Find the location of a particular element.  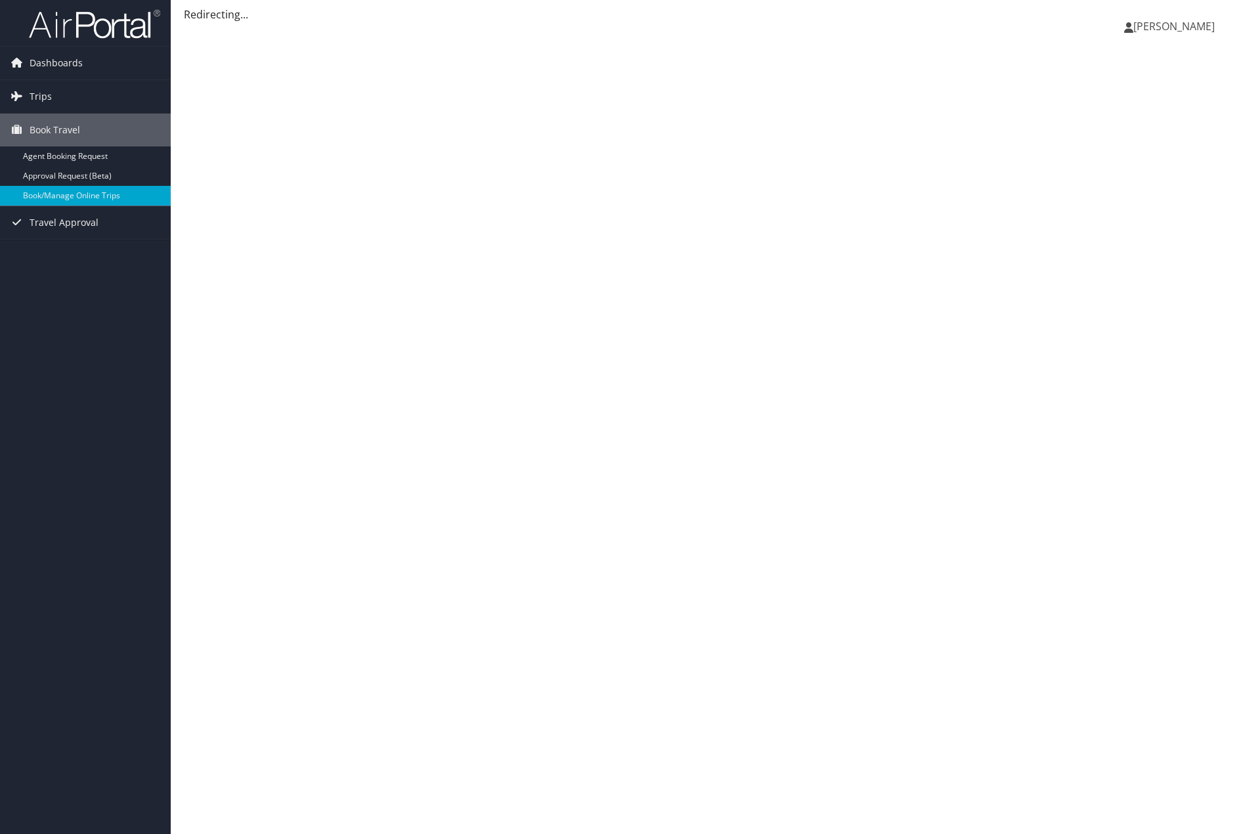

div: Redirecting... is located at coordinates (706, 14).